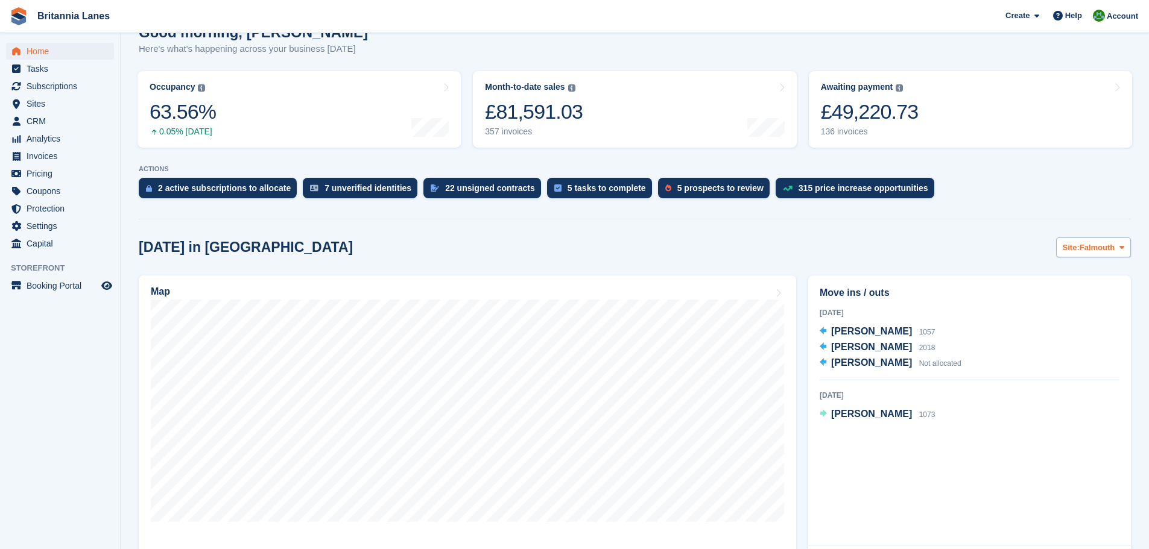 This screenshot has width=1149, height=549. What do you see at coordinates (1099, 16) in the screenshot?
I see `img: Matt Lane` at bounding box center [1099, 16].